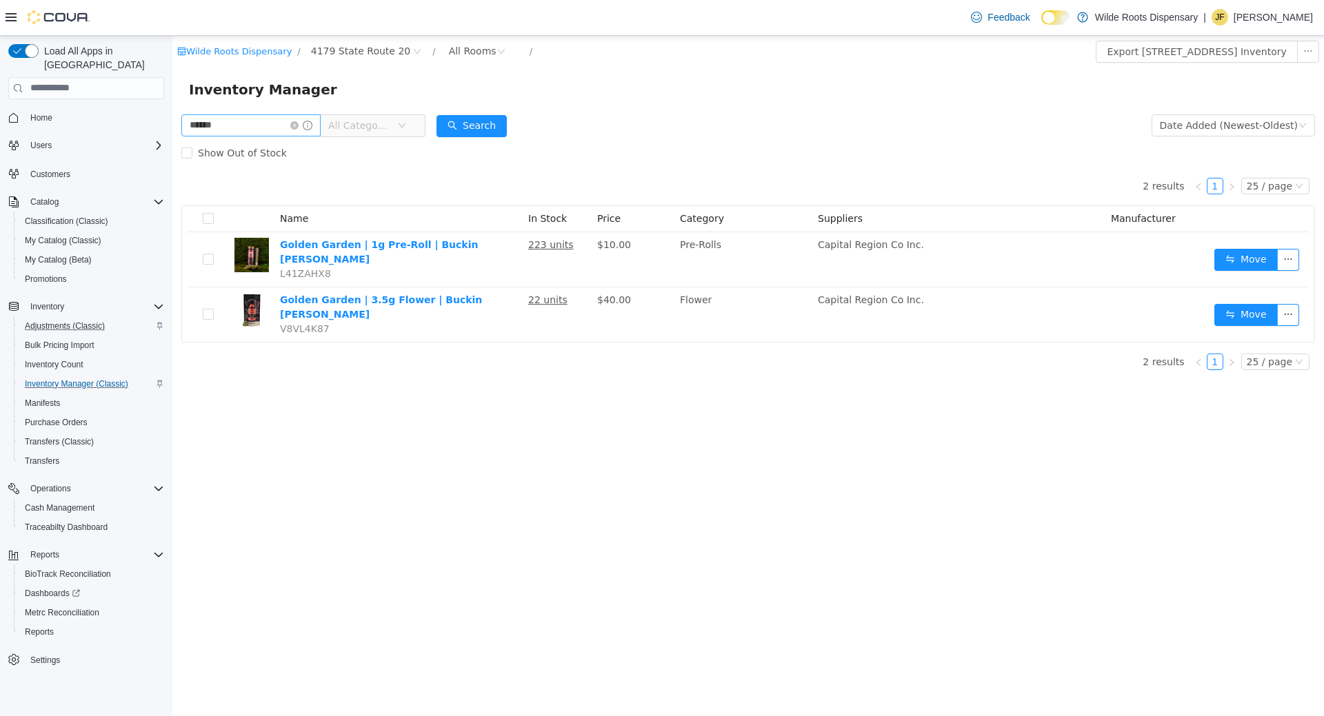 This screenshot has width=1324, height=716. What do you see at coordinates (121, 183) in the screenshot?
I see `span: Name` at bounding box center [121, 183].